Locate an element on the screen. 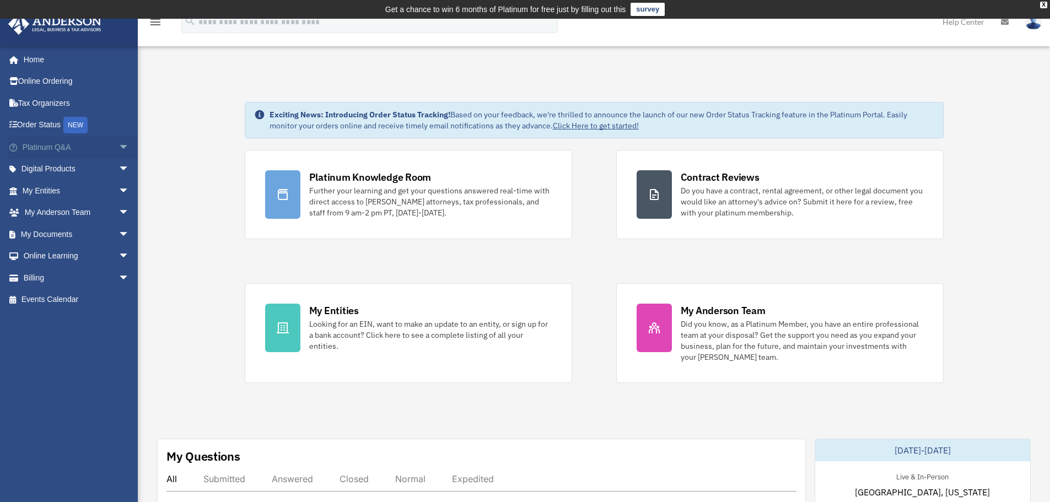 This screenshot has height=502, width=1050. i: search is located at coordinates (190, 21).